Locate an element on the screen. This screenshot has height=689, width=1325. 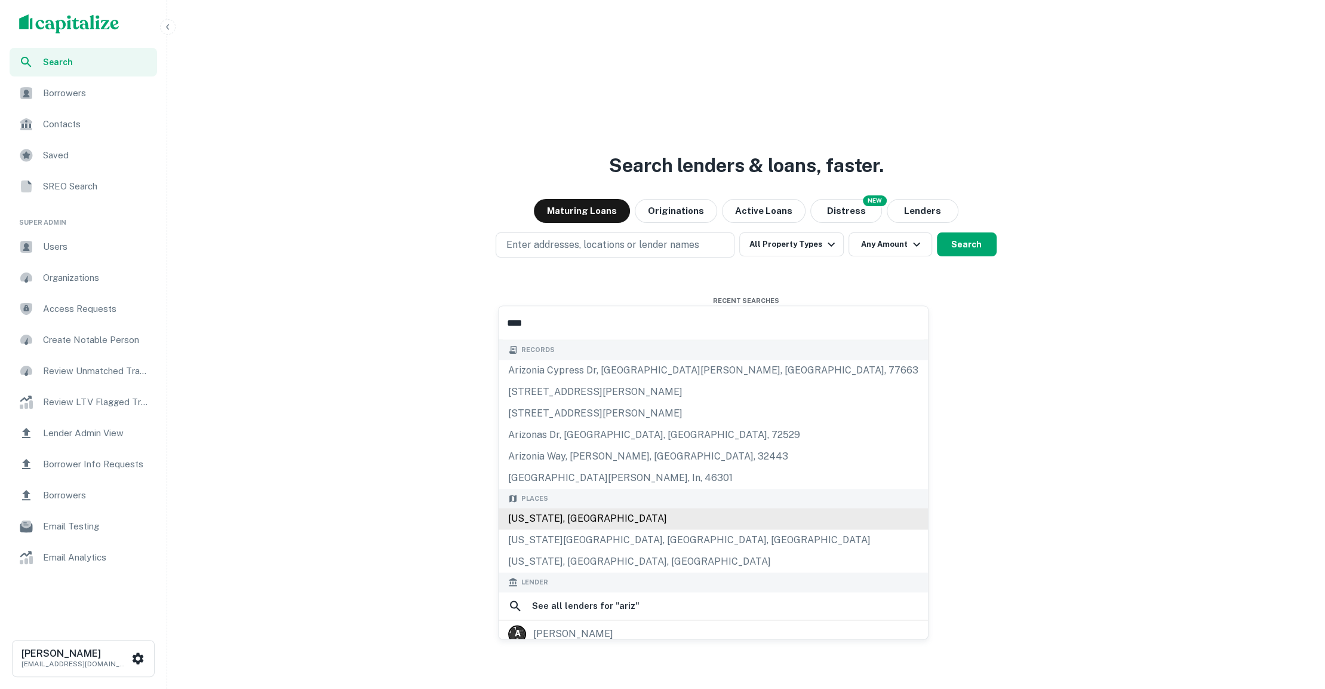
button: Any Amount is located at coordinates (890, 244).